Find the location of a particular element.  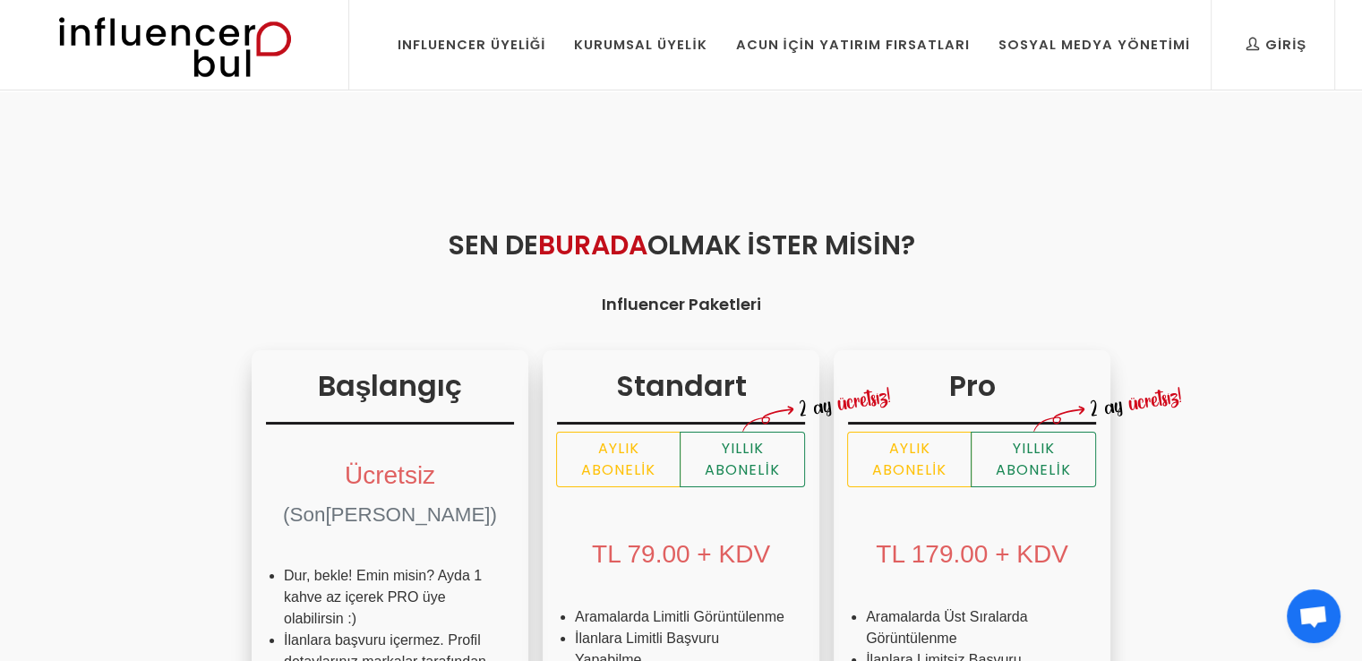

span: 79.00 + KDV is located at coordinates (698, 553).